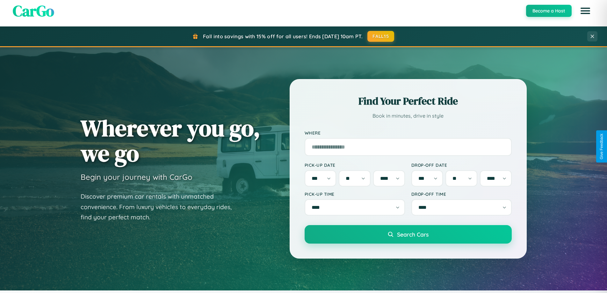 This screenshot has width=607, height=293. I want to click on button: FALL15, so click(381, 36).